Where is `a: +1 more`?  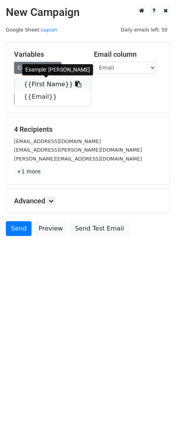
a: +1 more is located at coordinates (28, 172).